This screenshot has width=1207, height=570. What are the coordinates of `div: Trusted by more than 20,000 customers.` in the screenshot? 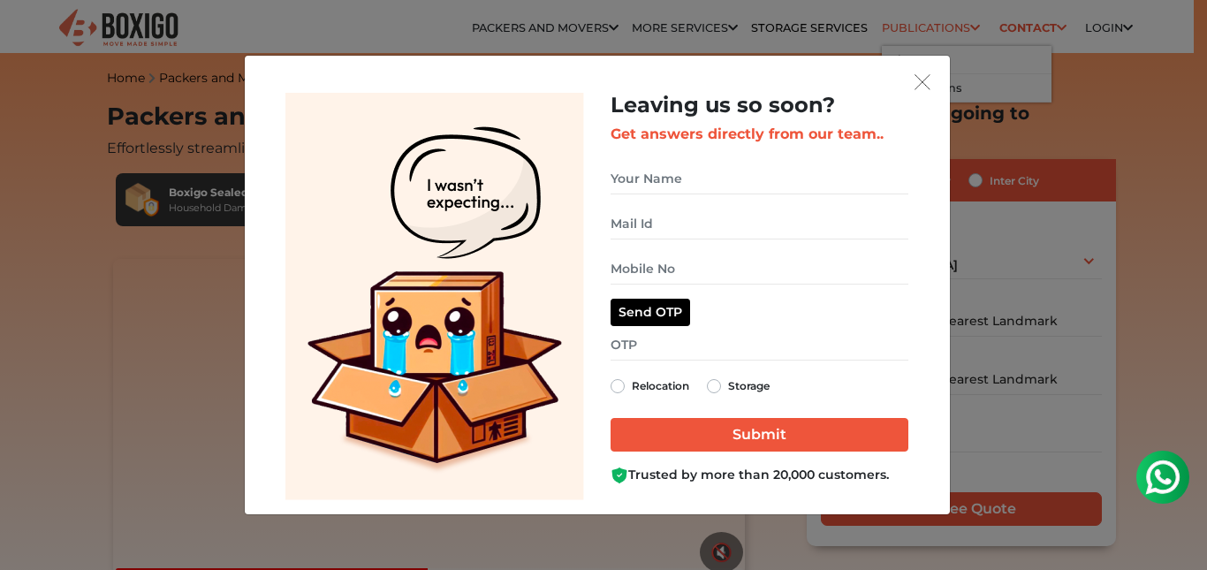 It's located at (759, 474).